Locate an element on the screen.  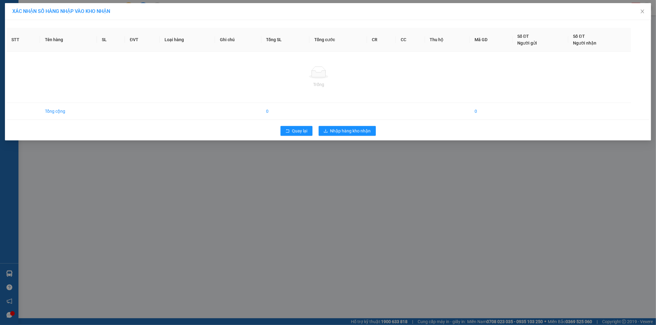
span: rollback is located at coordinates (288, 131).